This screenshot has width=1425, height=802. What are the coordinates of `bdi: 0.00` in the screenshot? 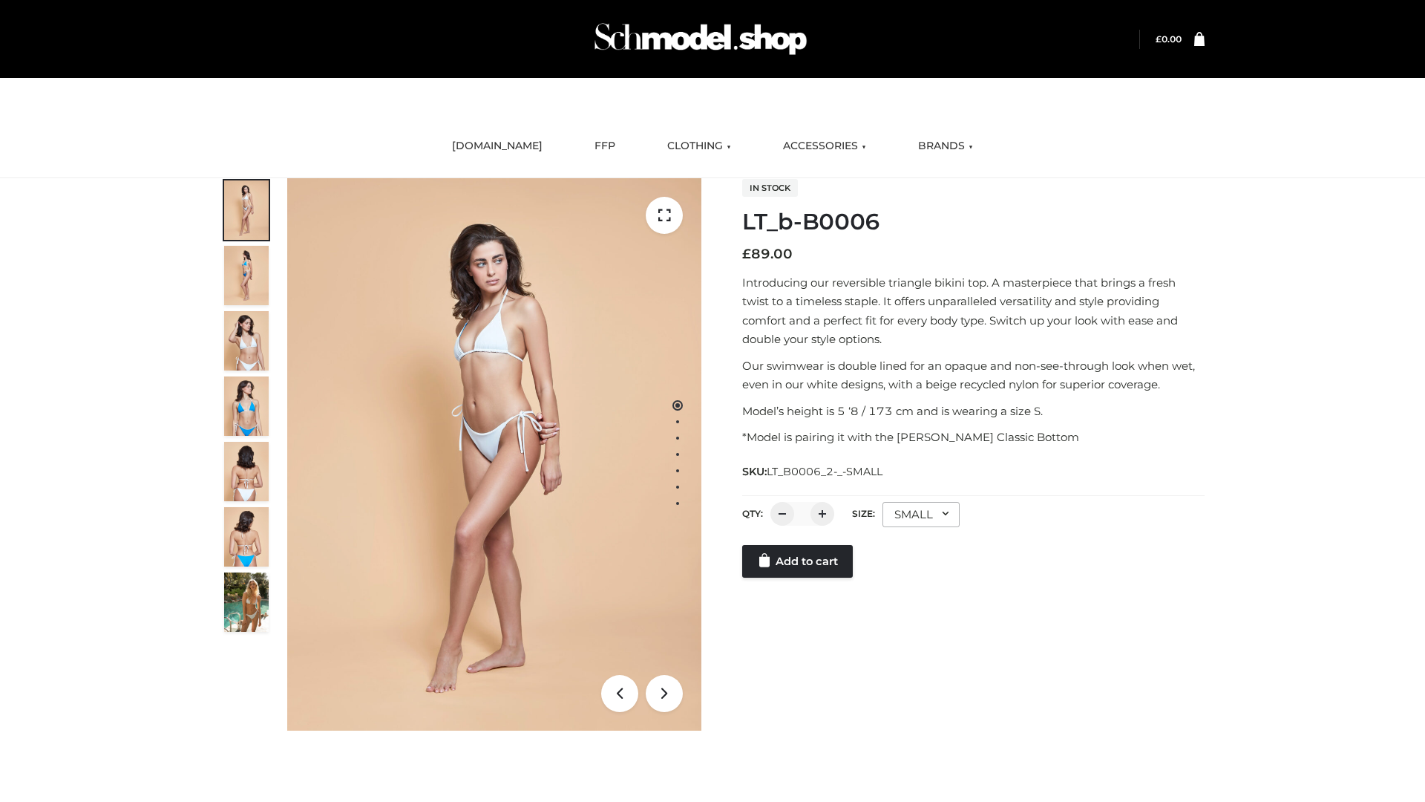 It's located at (1169, 39).